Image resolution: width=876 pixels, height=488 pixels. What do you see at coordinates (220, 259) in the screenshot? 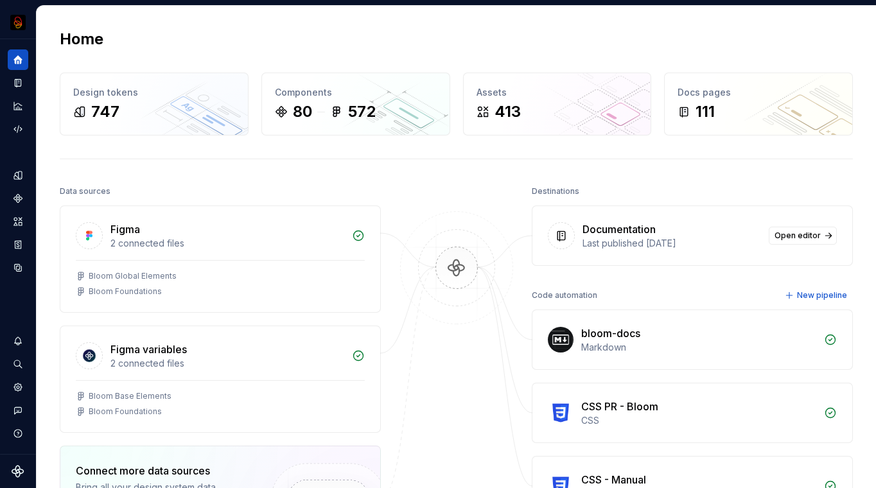
I see `a: Figma2 connected filesBloom Global ElementsBloom Foundations` at bounding box center [220, 259].